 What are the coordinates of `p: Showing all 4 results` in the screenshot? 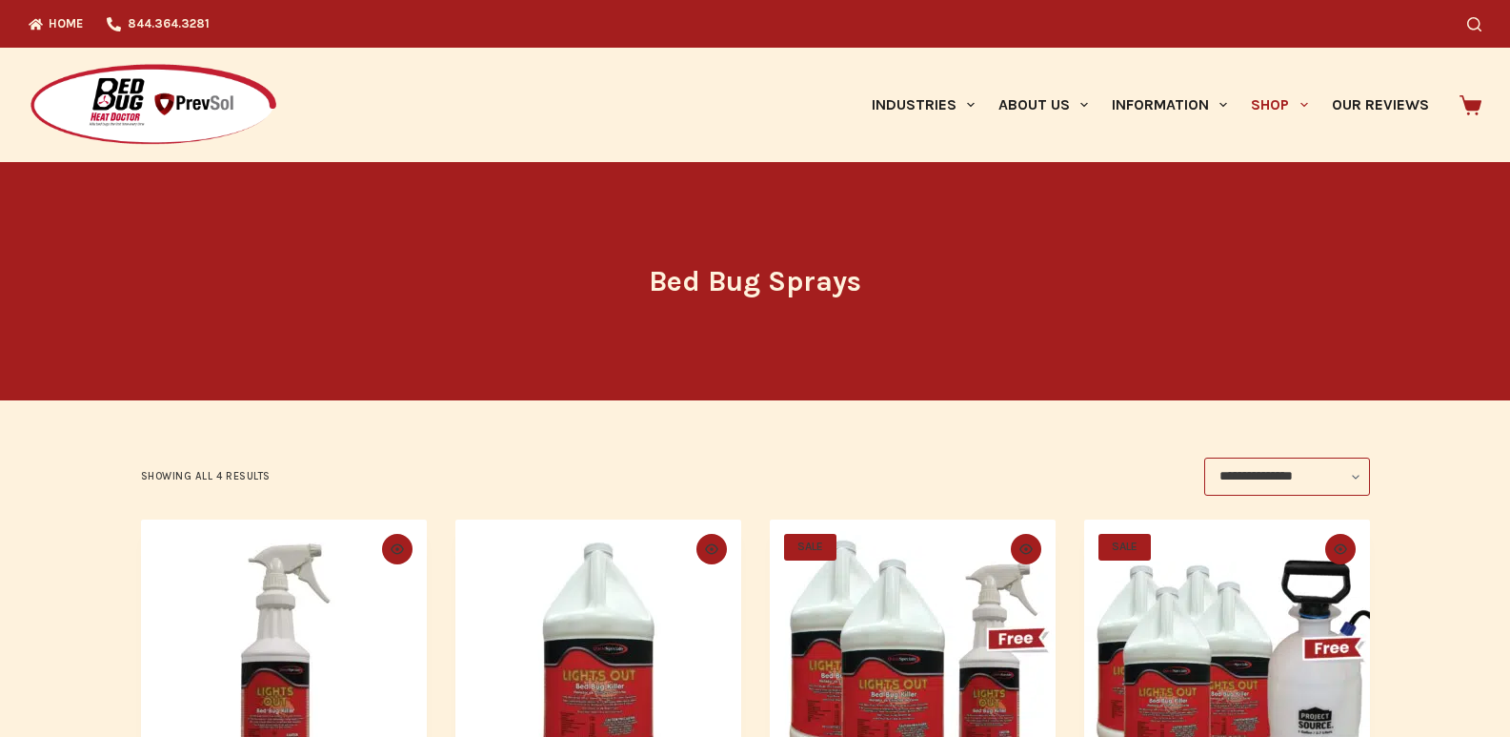 It's located at (206, 476).